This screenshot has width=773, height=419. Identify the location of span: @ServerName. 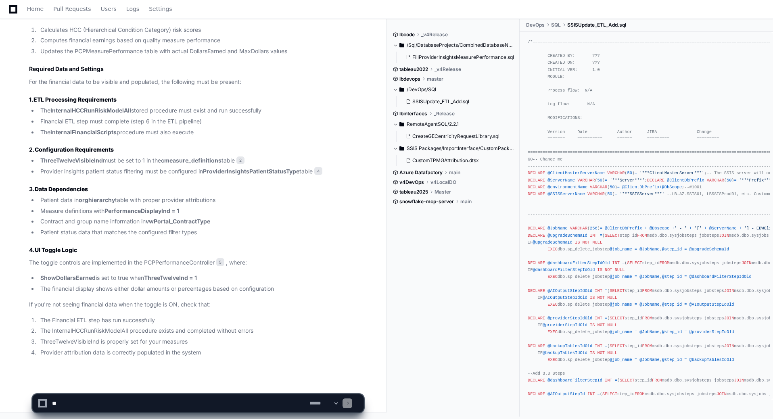
(561, 180).